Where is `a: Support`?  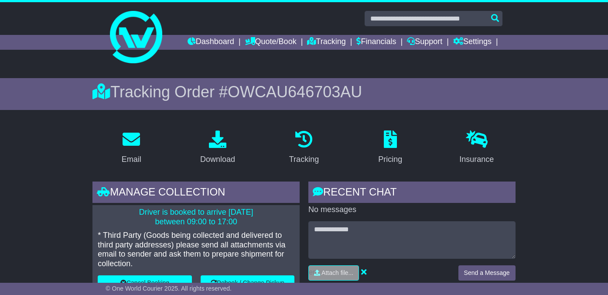
a: Support is located at coordinates (425, 42).